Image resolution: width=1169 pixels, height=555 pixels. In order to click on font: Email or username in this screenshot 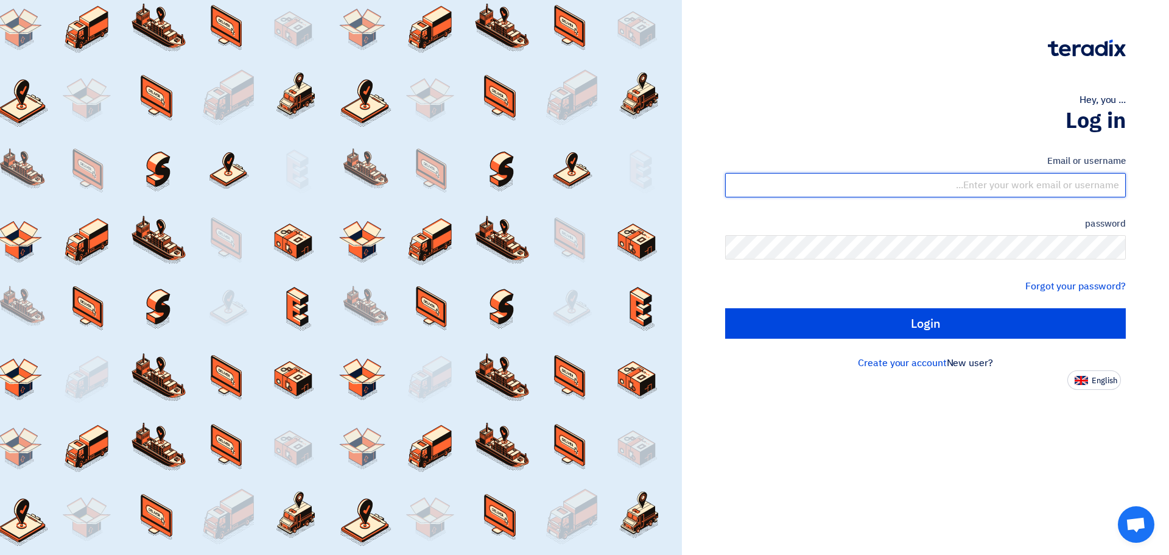, I will do `click(1086, 161)`.